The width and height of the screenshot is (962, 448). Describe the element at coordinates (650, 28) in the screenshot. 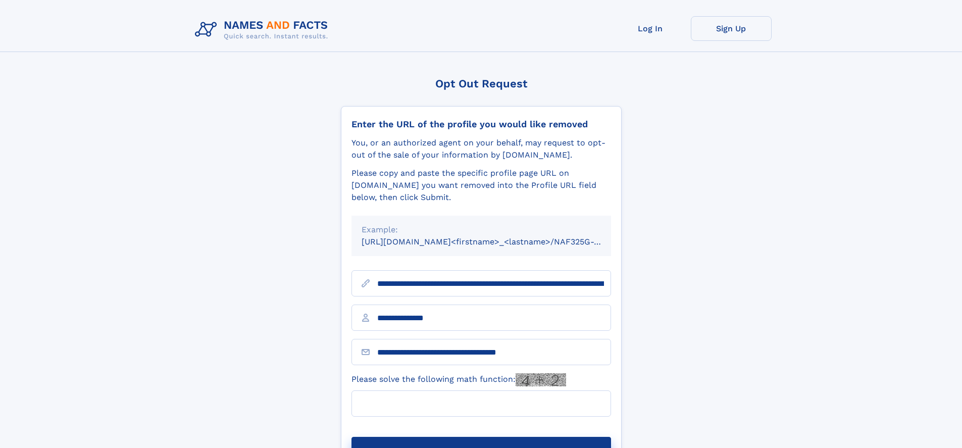

I see `a: Log In` at that location.